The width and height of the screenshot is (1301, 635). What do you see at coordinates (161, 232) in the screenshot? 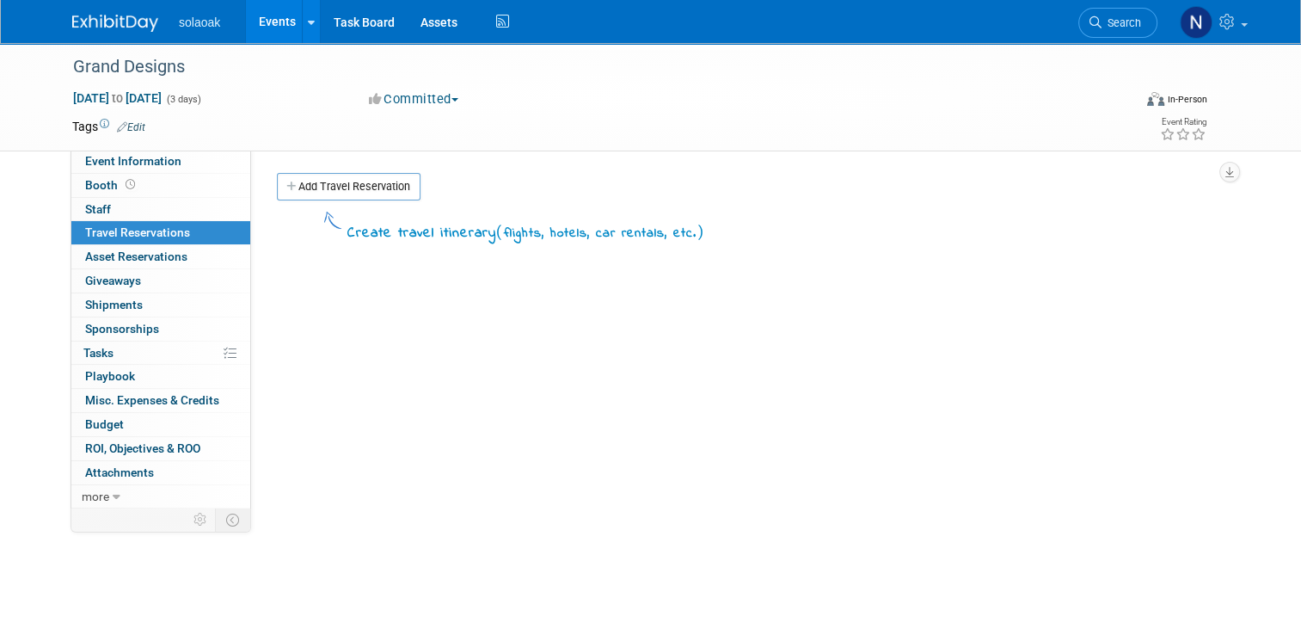
I see `a: Travel Reservations` at bounding box center [161, 232].